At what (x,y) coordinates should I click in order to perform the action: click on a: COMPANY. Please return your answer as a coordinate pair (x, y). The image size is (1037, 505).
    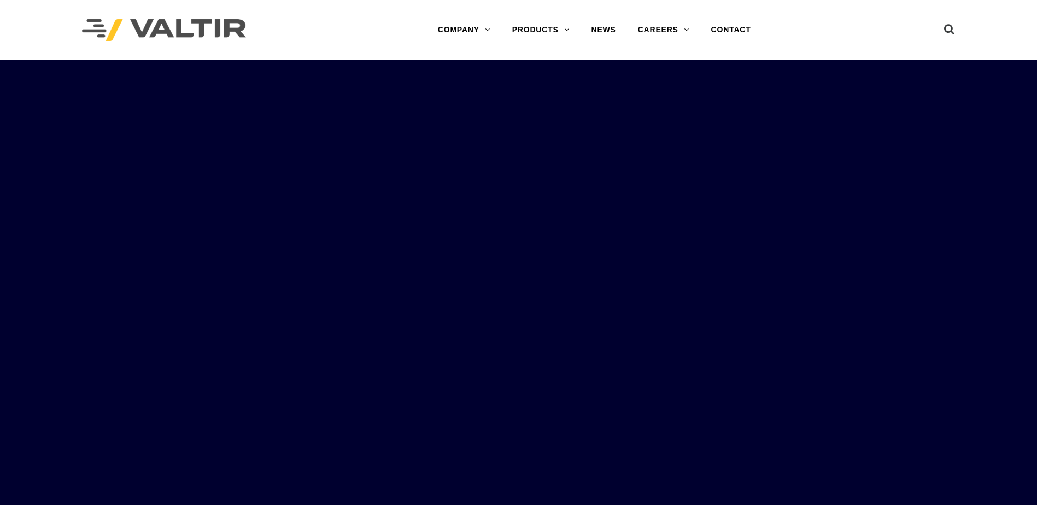
    Looking at the image, I should click on (464, 30).